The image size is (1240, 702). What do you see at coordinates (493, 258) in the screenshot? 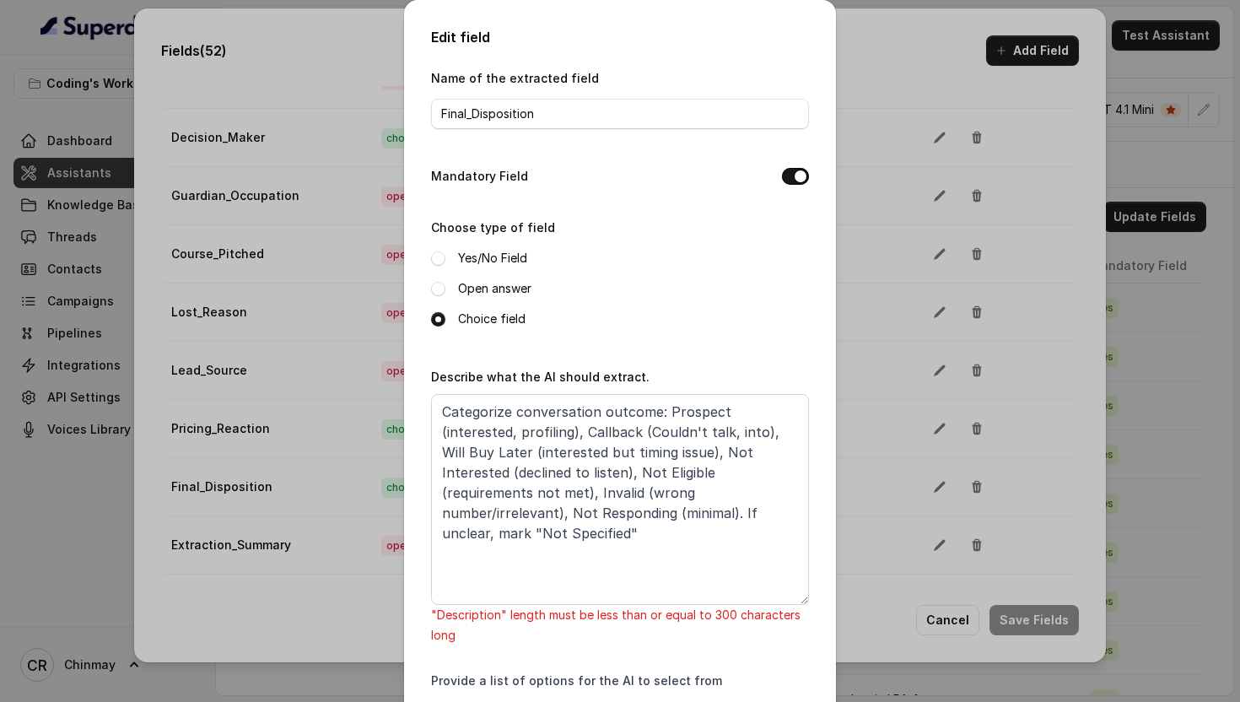
I see `label: Yes/No Field` at bounding box center [493, 258].